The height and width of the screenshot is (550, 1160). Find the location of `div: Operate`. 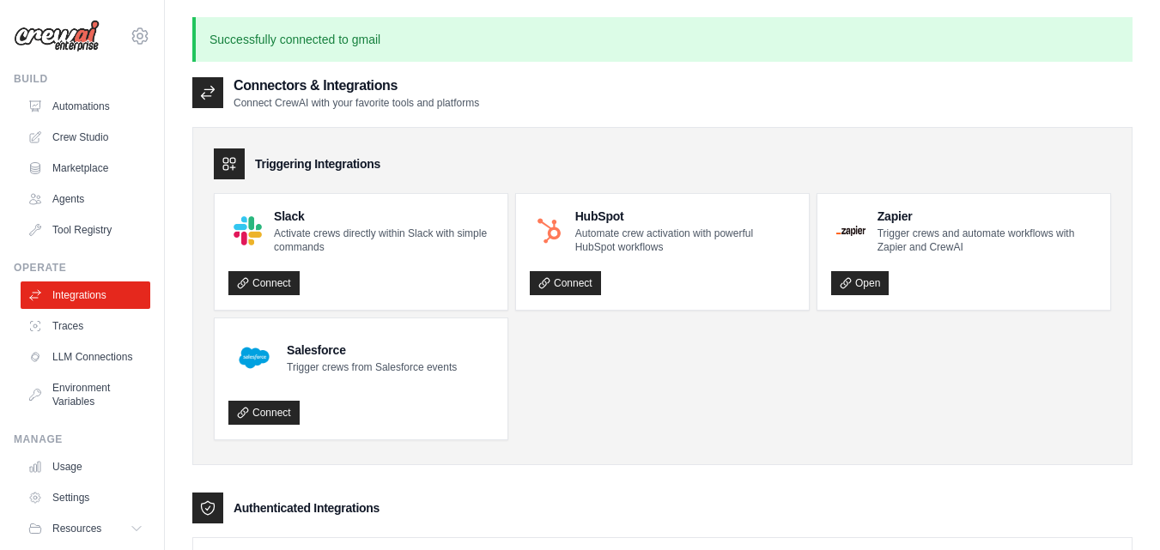

div: Operate is located at coordinates (82, 268).